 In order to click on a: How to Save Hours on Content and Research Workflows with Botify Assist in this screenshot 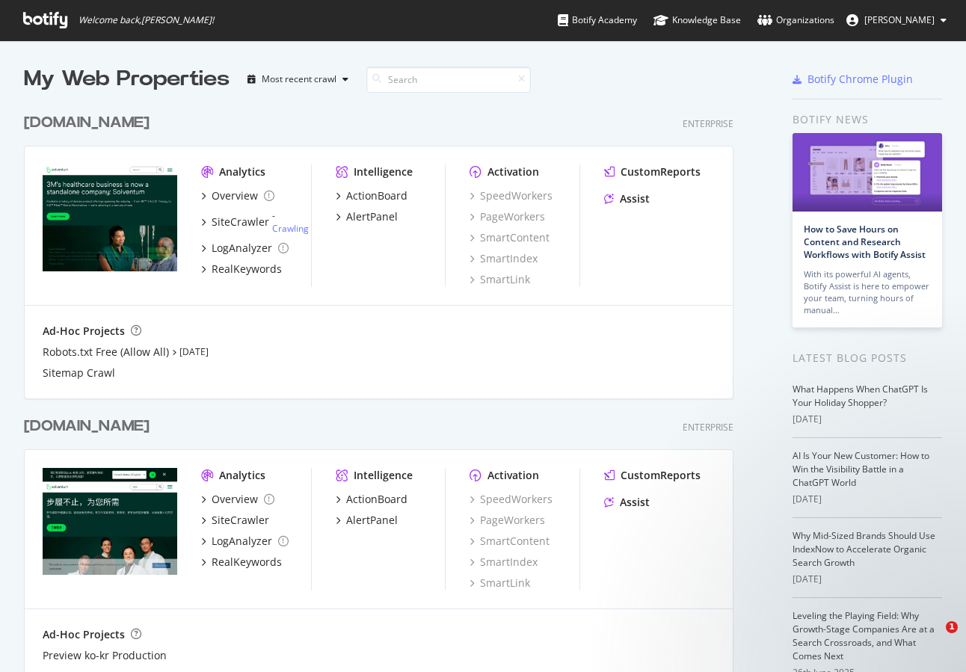, I will do `click(864, 242)`.